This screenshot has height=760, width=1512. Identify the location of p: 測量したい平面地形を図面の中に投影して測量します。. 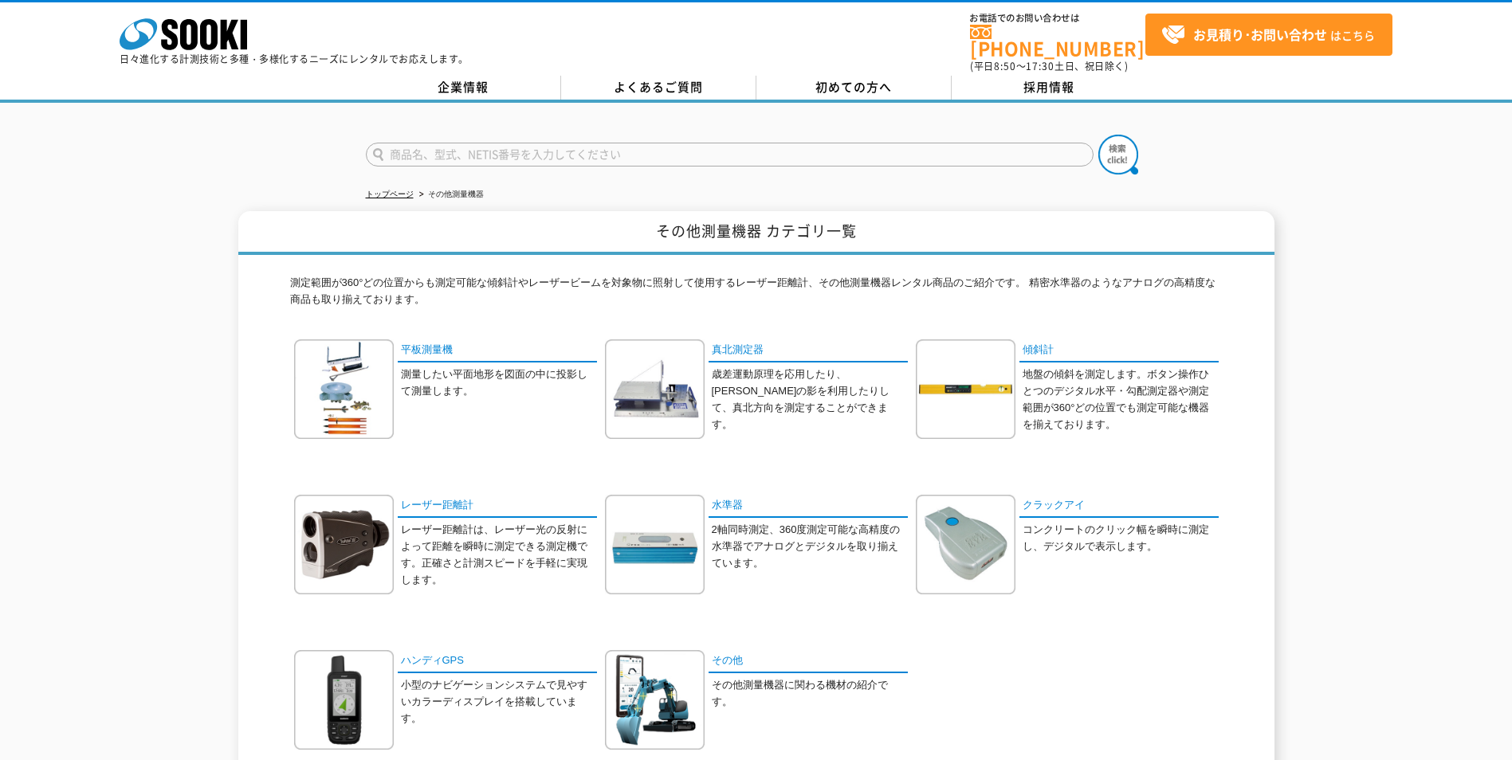
(499, 383).